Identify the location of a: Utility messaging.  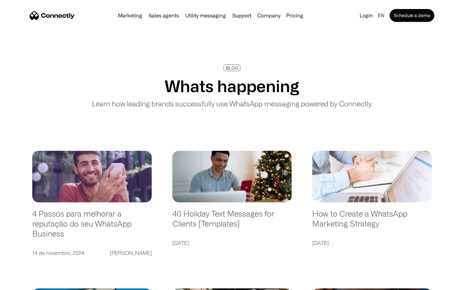
(206, 15).